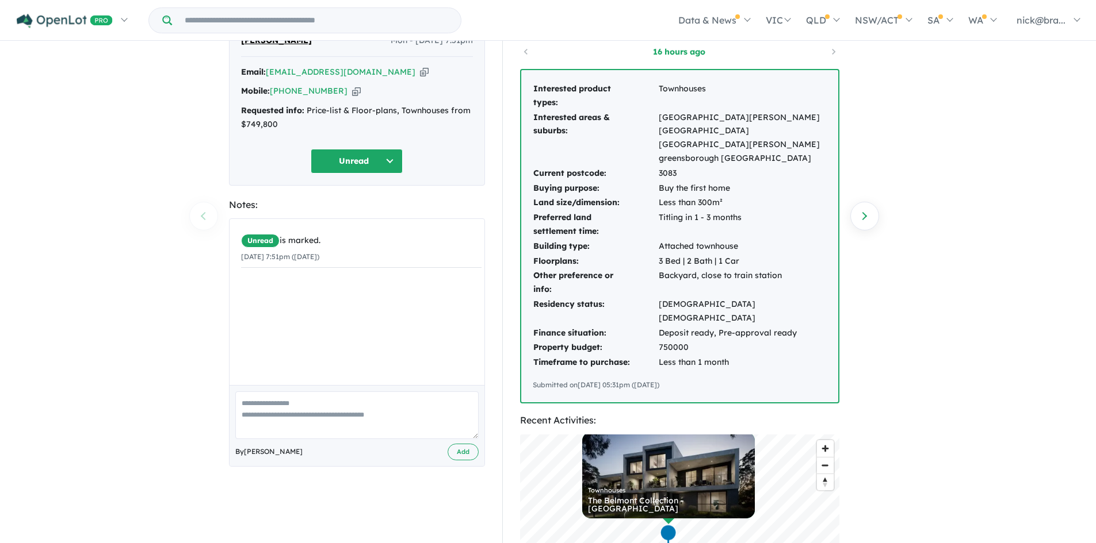 The height and width of the screenshot is (543, 1096). What do you see at coordinates (357, 161) in the screenshot?
I see `button: Unread` at bounding box center [357, 161].